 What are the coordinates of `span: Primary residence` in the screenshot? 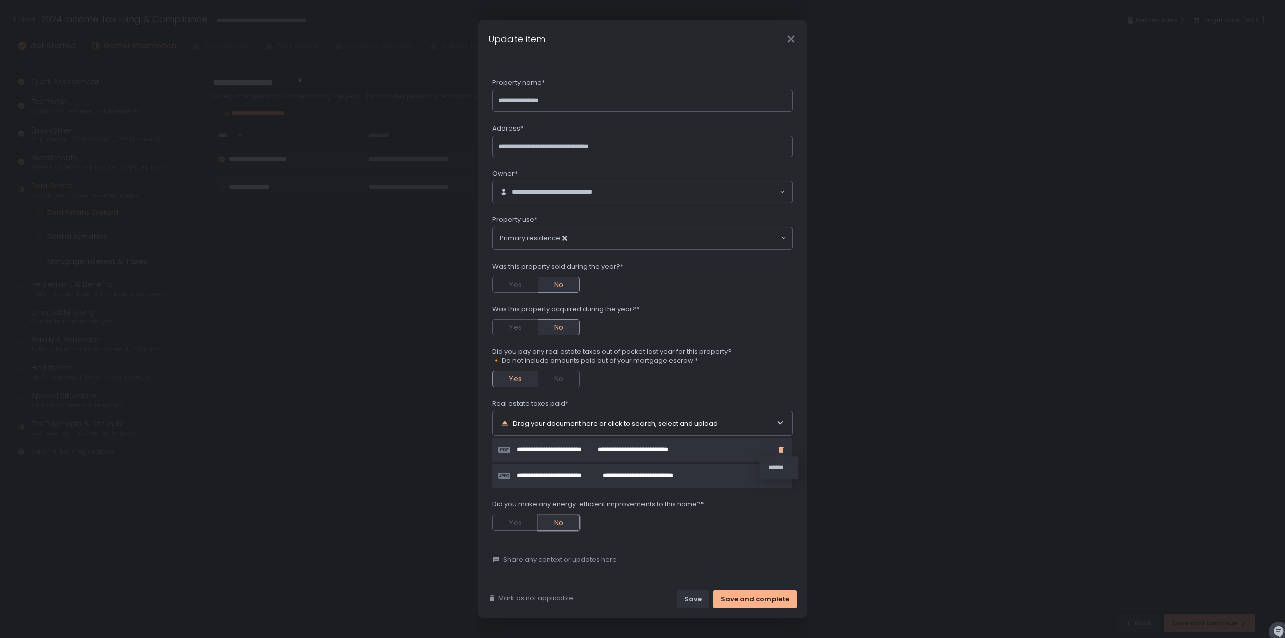 It's located at (539, 238).